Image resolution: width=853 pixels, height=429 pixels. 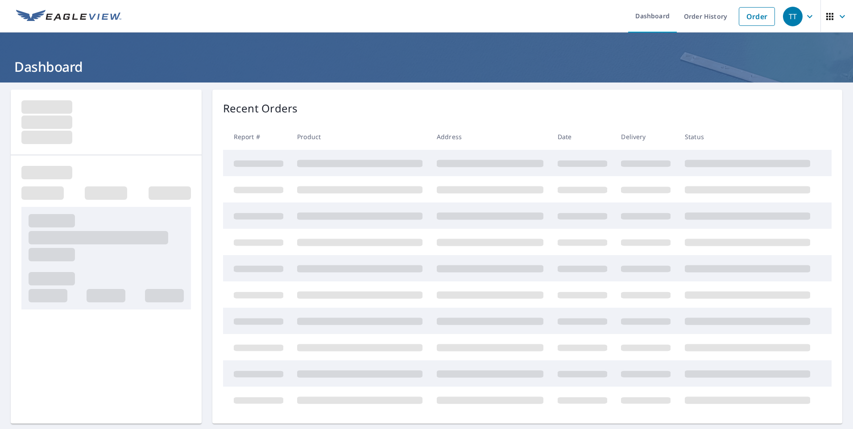 I want to click on a: Order, so click(x=756, y=17).